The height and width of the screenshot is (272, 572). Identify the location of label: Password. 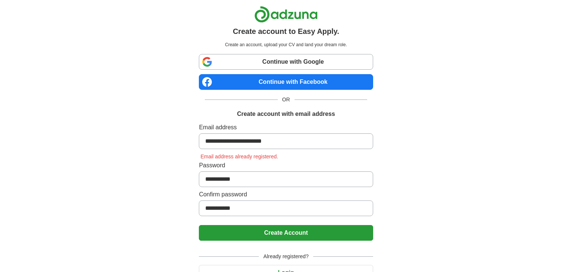
(286, 165).